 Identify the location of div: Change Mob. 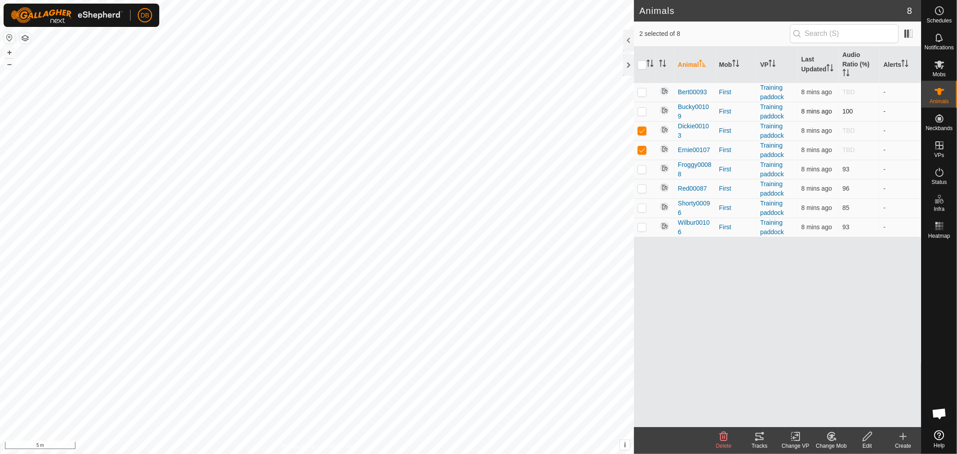
(831, 446).